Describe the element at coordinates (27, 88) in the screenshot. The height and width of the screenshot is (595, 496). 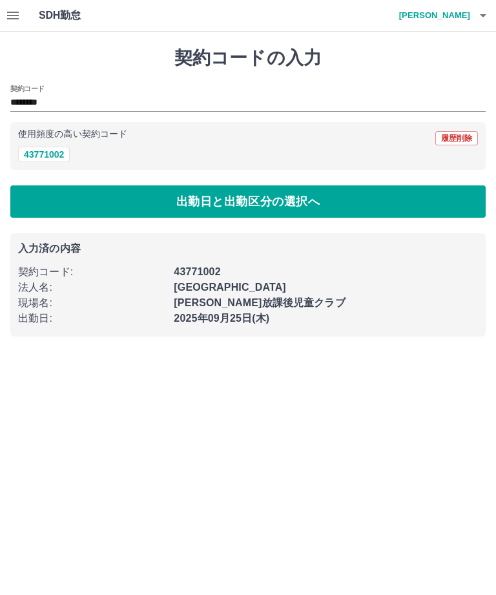
I see `h2: 契約コード` at that location.